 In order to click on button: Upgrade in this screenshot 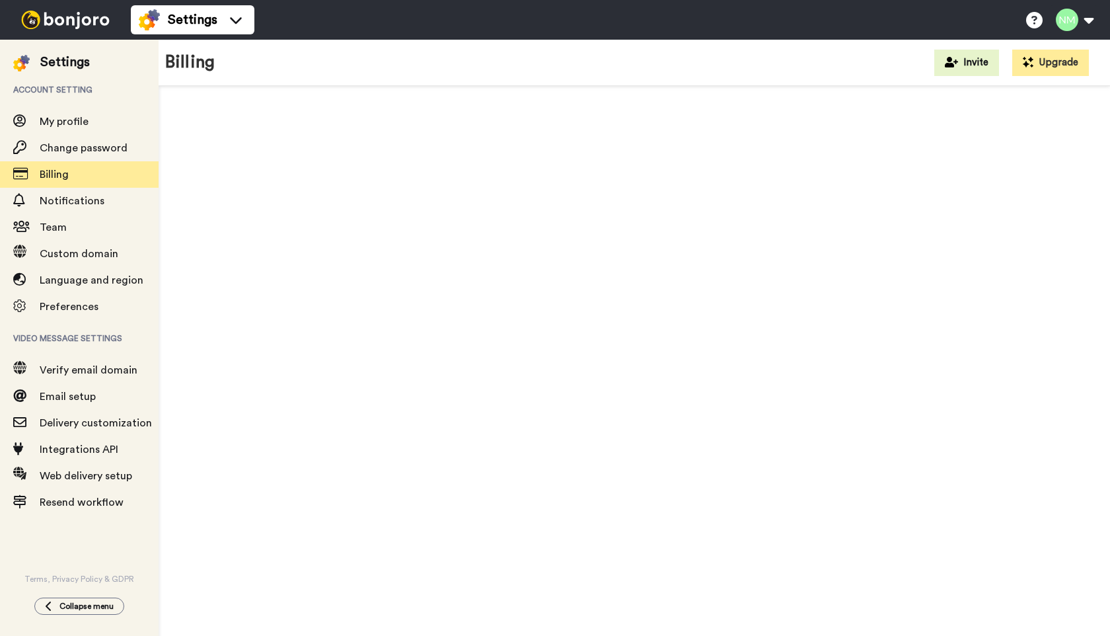, I will do `click(1051, 63)`.